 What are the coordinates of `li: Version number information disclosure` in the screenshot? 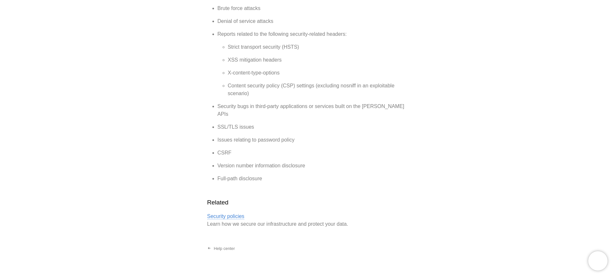 It's located at (312, 166).